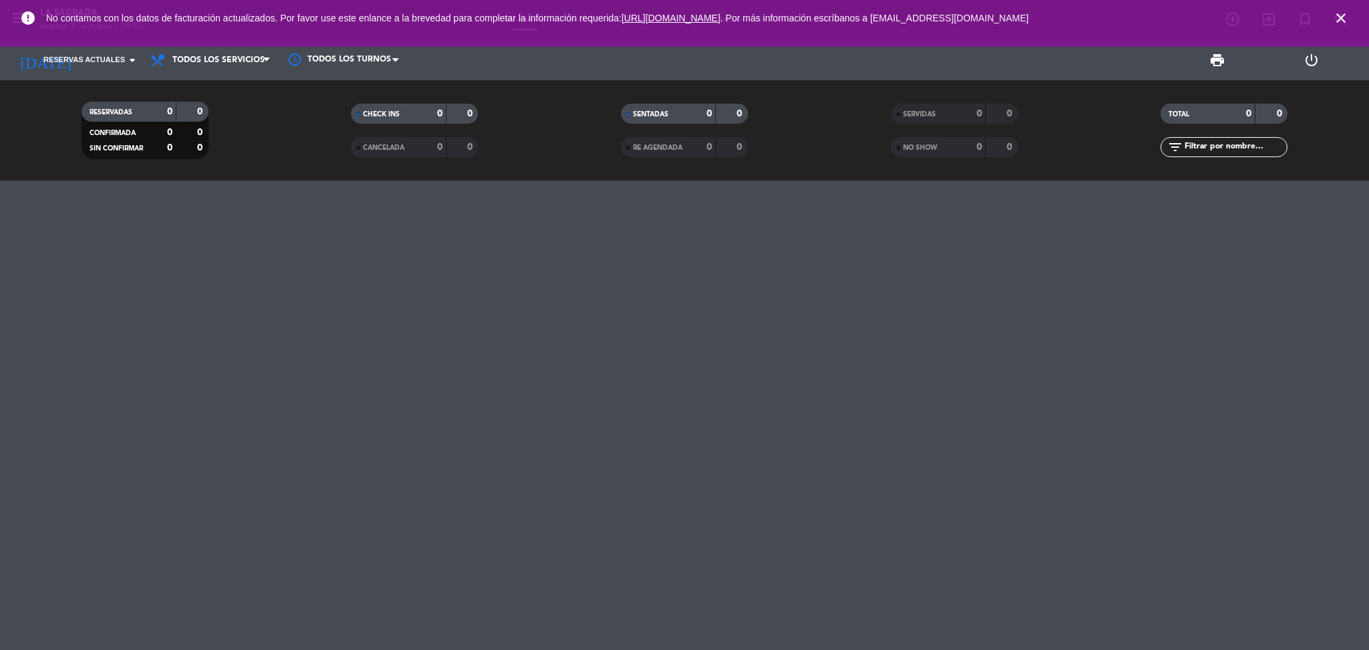 This screenshot has height=650, width=1369. What do you see at coordinates (219, 60) in the screenshot?
I see `span: Todos los servicios` at bounding box center [219, 60].